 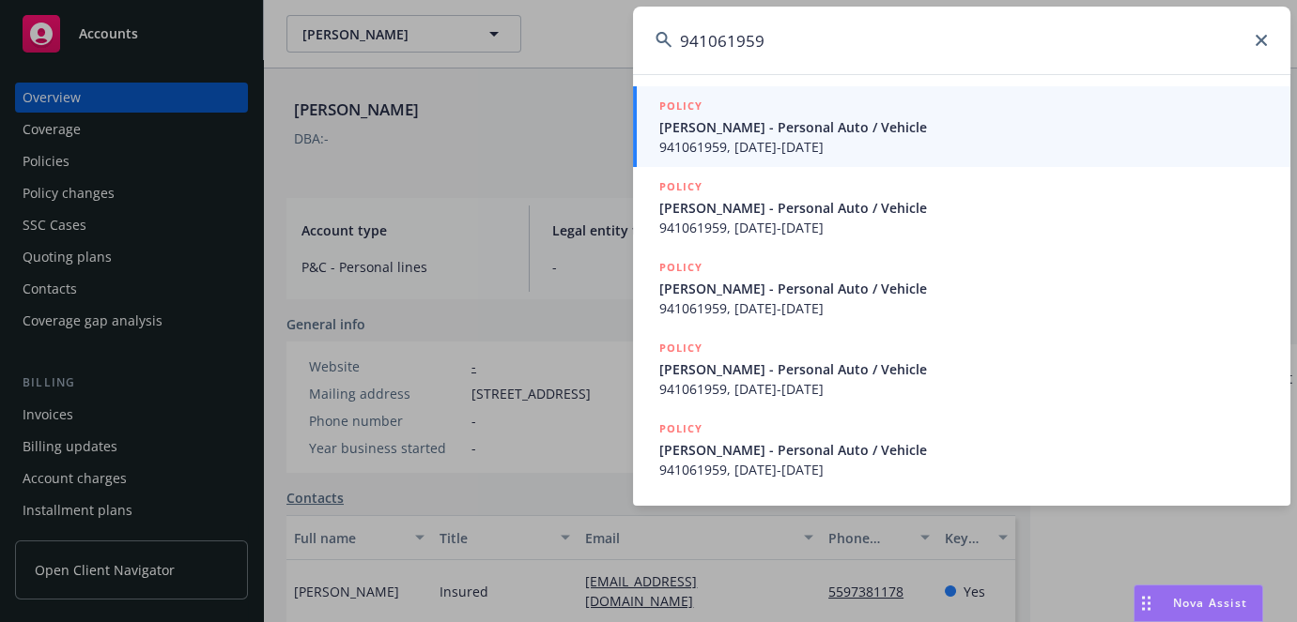 What do you see at coordinates (1209, 603) in the screenshot?
I see `span: Nova Assist` at bounding box center [1209, 603].